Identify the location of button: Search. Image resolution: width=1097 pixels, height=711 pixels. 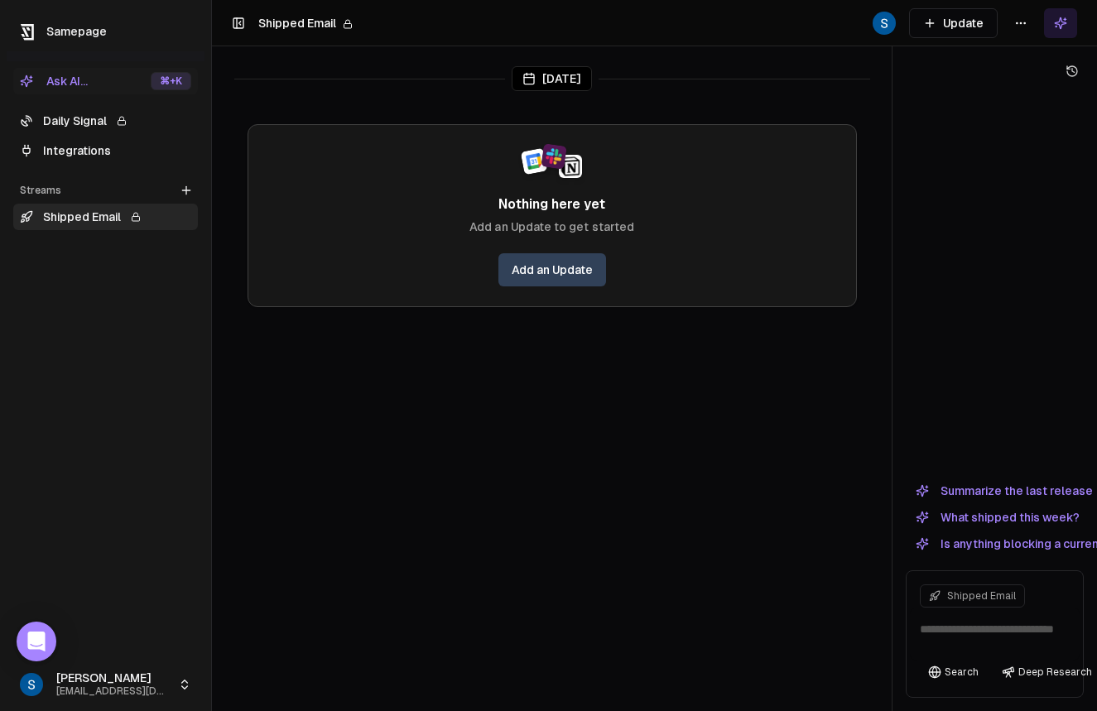
(953, 672).